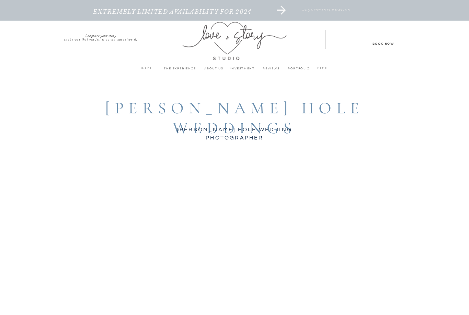 This screenshot has height=315, width=469. Describe the element at coordinates (271, 70) in the screenshot. I see `a: REVIEWS` at that location.